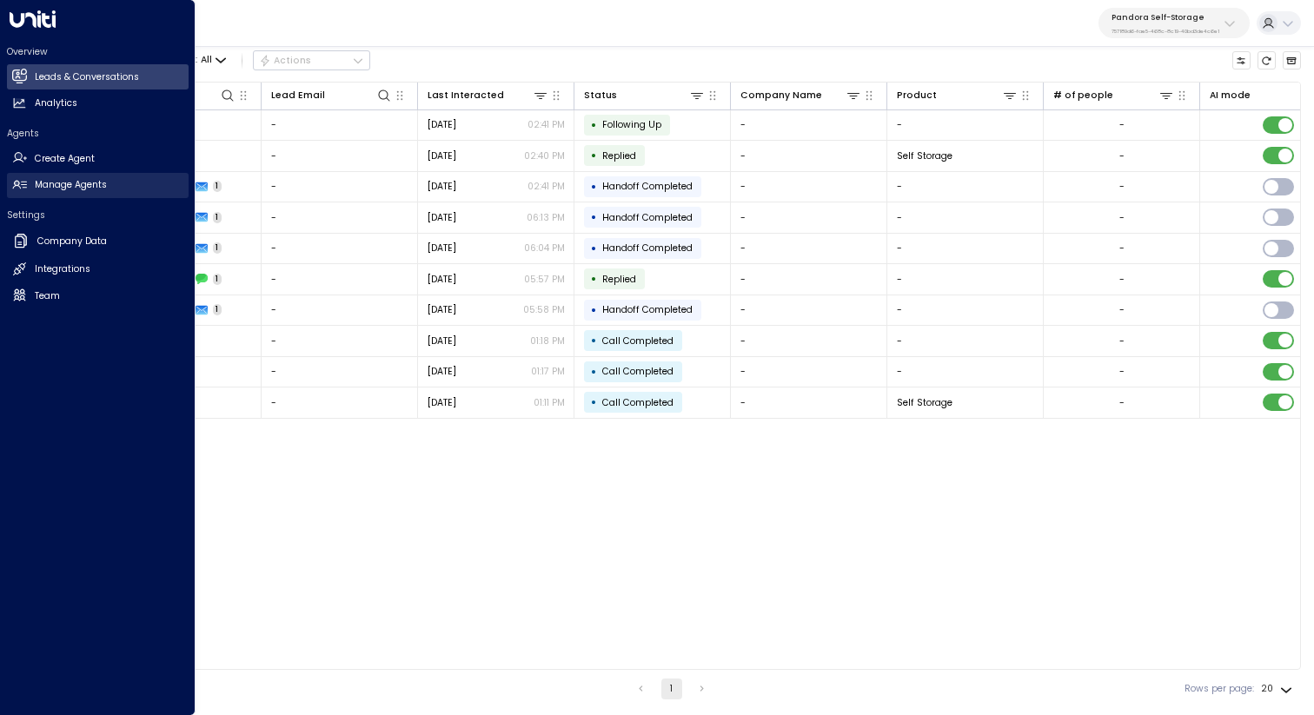  I want to click on h2: Leads & Conversations, so click(87, 77).